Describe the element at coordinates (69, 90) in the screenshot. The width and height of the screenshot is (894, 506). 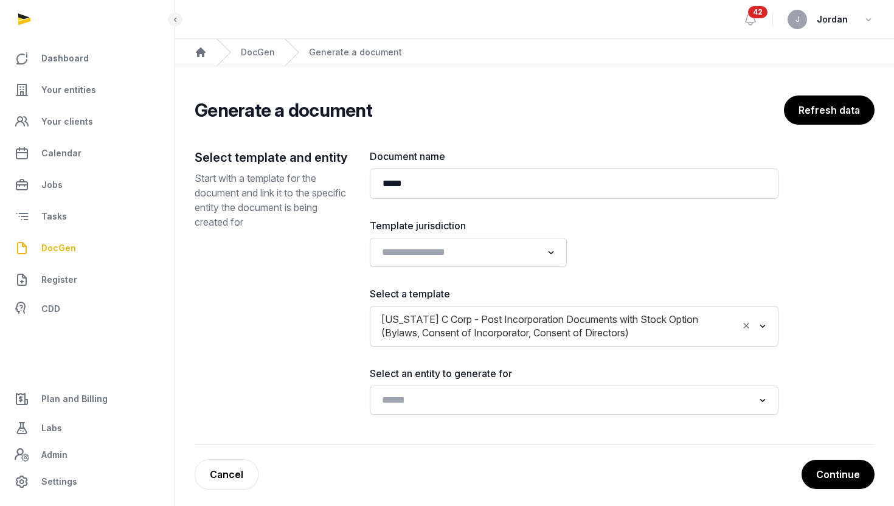
I see `span: Your entities` at that location.